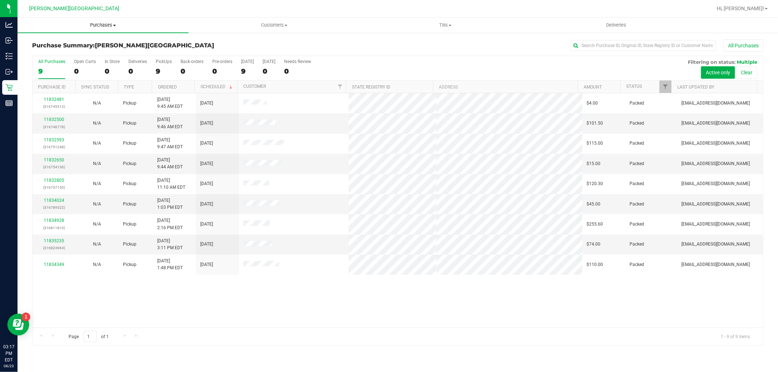 Image resolution: width=778 pixels, height=372 pixels. I want to click on span: $101.50, so click(595, 123).